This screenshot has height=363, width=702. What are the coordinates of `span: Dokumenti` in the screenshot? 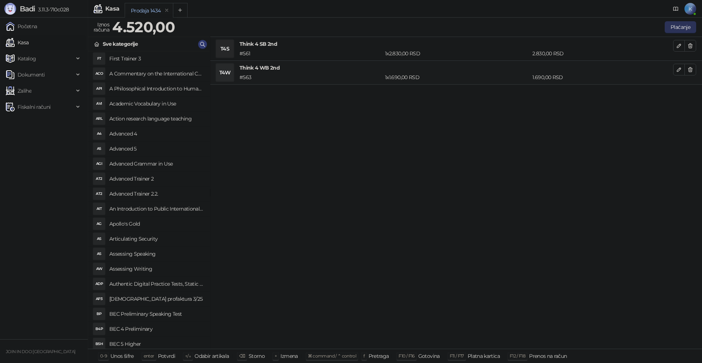 It's located at (31, 75).